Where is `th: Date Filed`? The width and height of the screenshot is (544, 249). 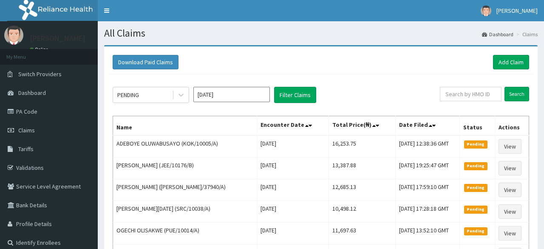 th: Date Filed is located at coordinates (427, 126).